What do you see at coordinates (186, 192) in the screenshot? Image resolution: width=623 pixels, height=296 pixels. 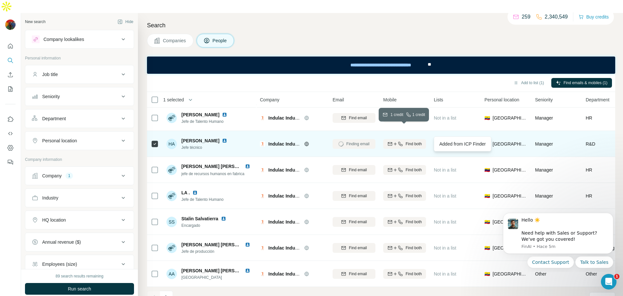 I see `span: LA .` at bounding box center [186, 192].